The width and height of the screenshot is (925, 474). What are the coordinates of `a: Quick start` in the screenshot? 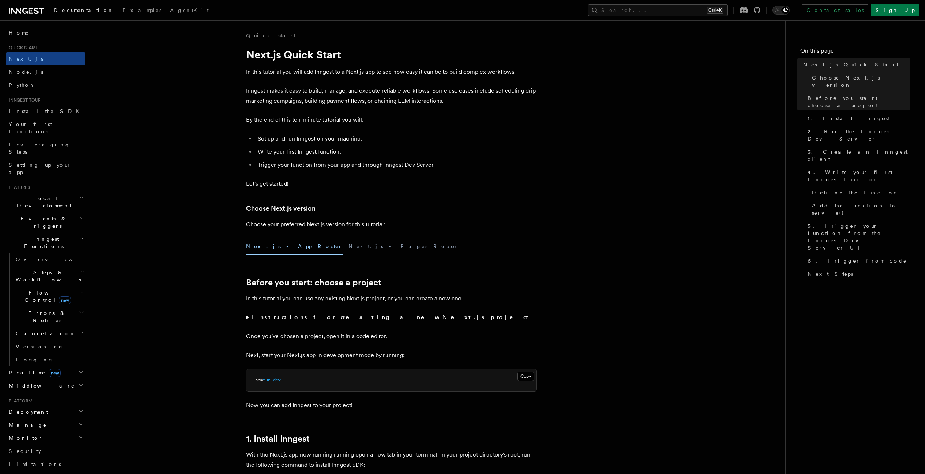 It's located at (271, 36).